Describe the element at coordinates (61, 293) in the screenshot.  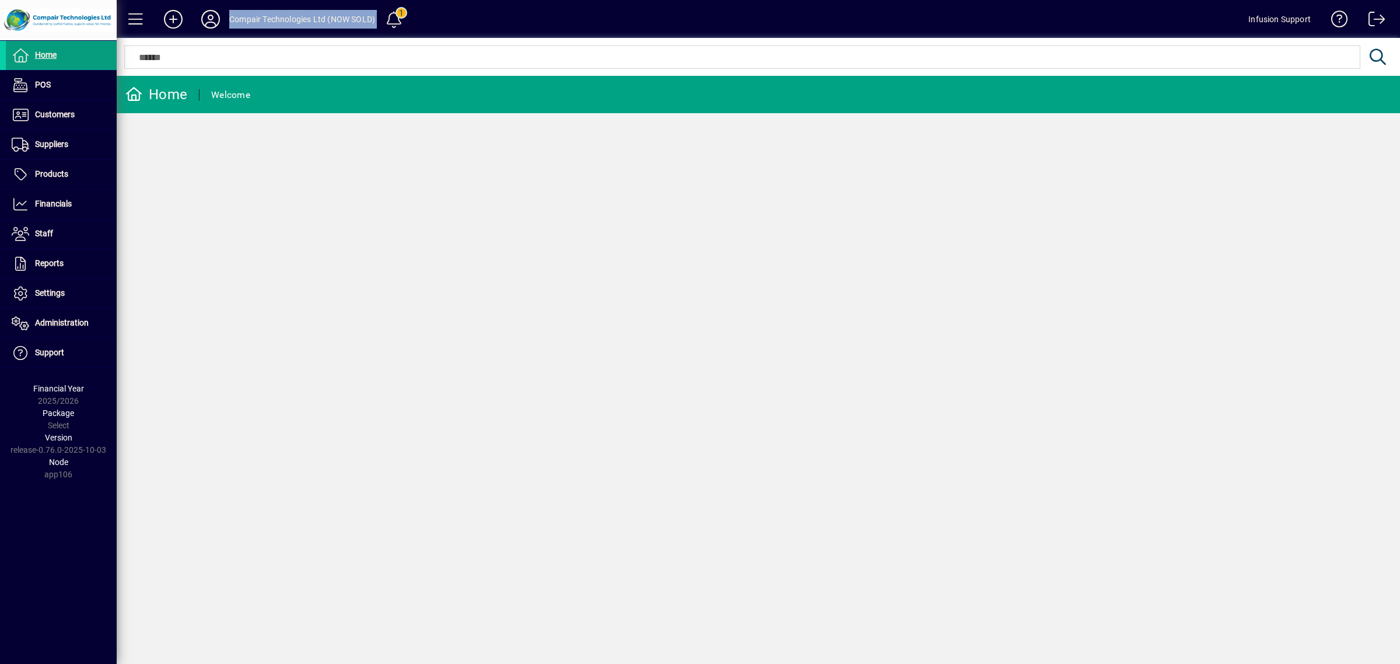
I see `a: Settings` at that location.